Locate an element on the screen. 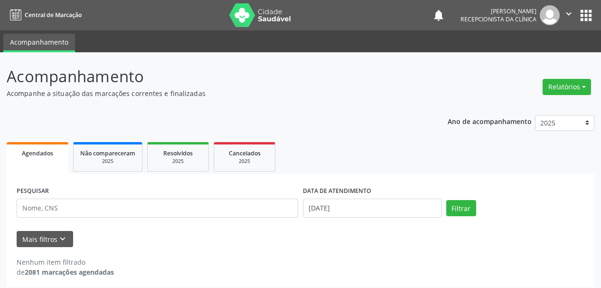 The width and height of the screenshot is (601, 288). span: Central de Marcação is located at coordinates (53, 15).